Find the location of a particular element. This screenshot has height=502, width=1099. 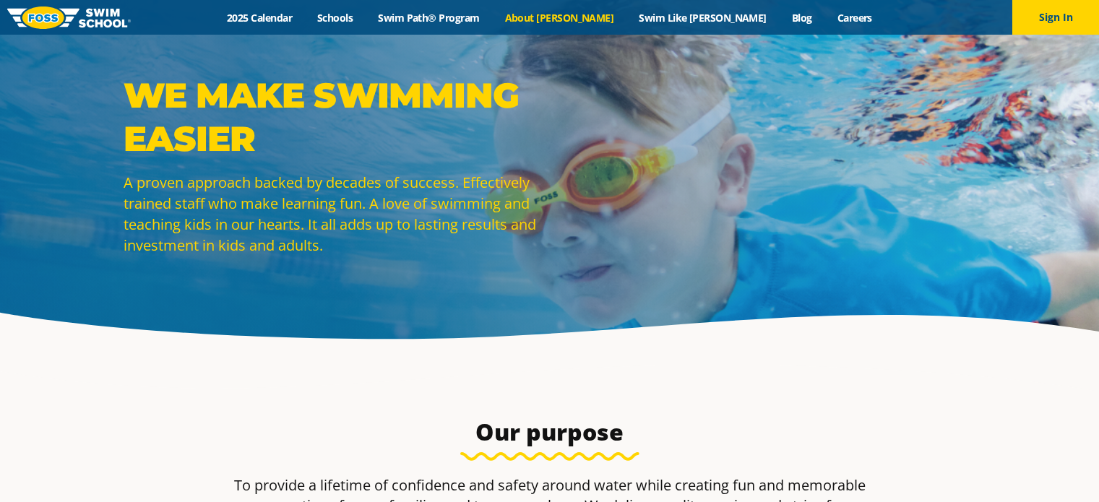

p: A proven approach backed by decades of success. Effectively trained staff who make learning fun. ... is located at coordinates (333, 214).